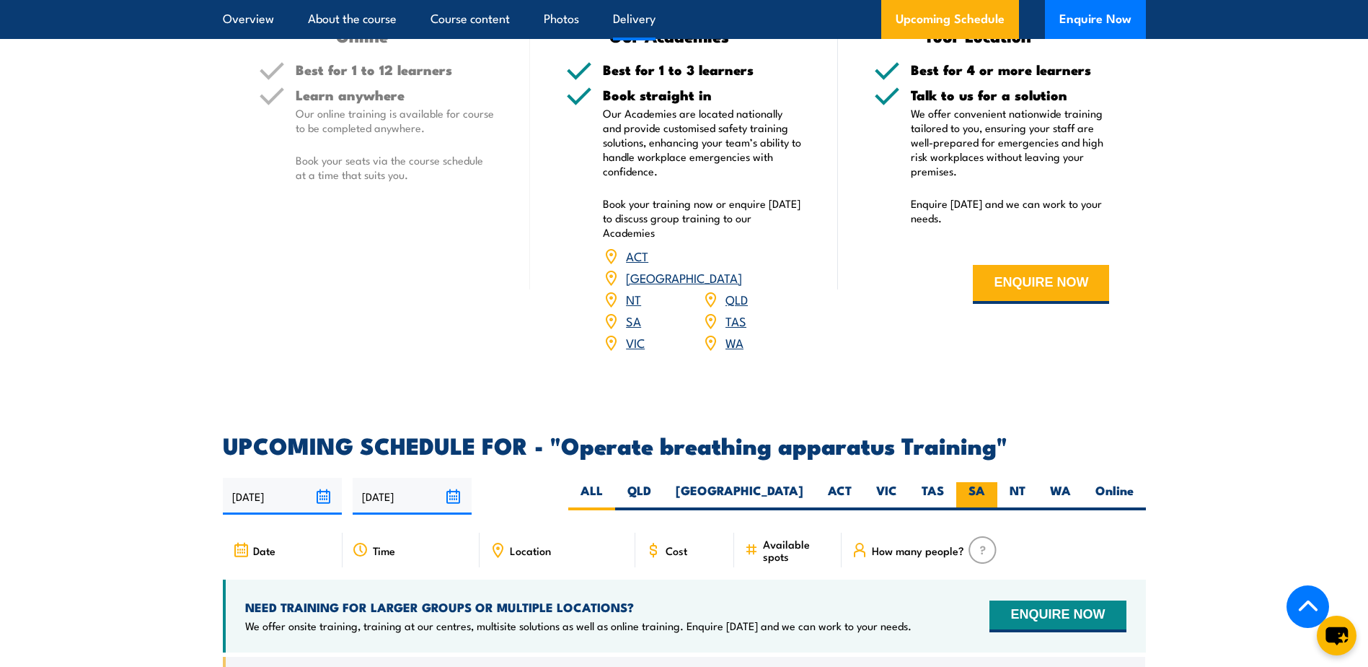 Image resolution: width=1368 pixels, height=667 pixels. What do you see at coordinates (1060, 496) in the screenshot?
I see `label: WA` at bounding box center [1060, 496].